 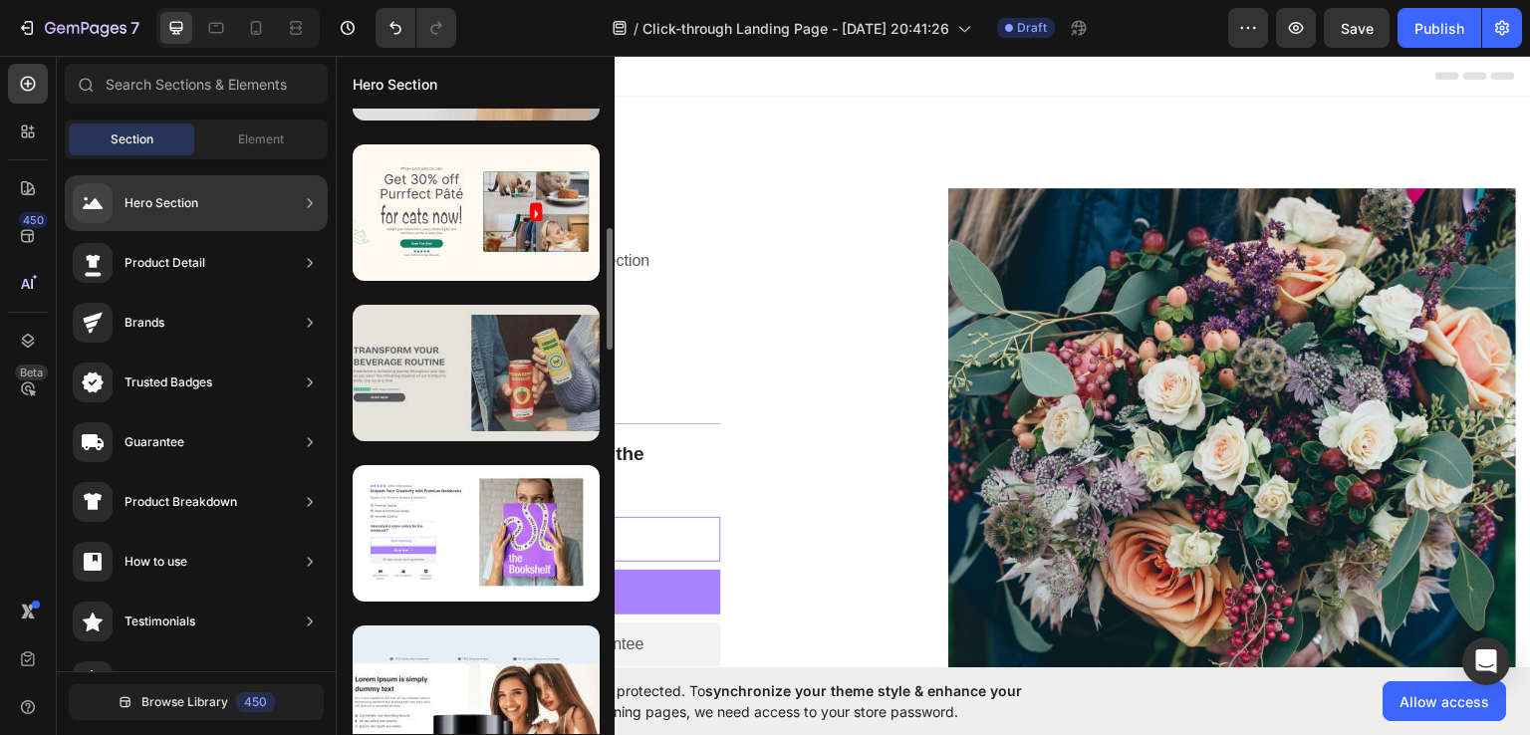 What do you see at coordinates (1357, 28) in the screenshot?
I see `button: Save` at bounding box center [1357, 28].